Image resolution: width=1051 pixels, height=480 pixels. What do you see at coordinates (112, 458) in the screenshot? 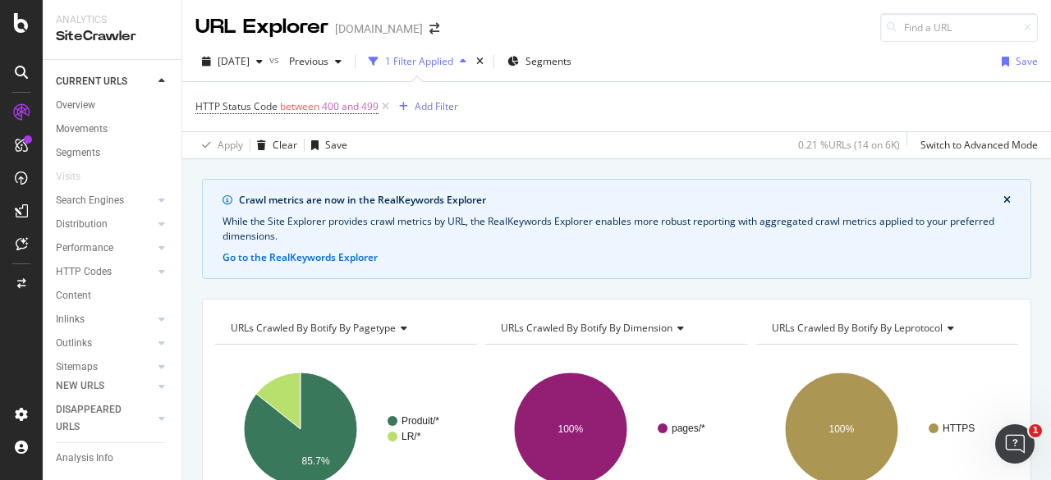
I see `a: Analysis Info` at bounding box center [112, 458].